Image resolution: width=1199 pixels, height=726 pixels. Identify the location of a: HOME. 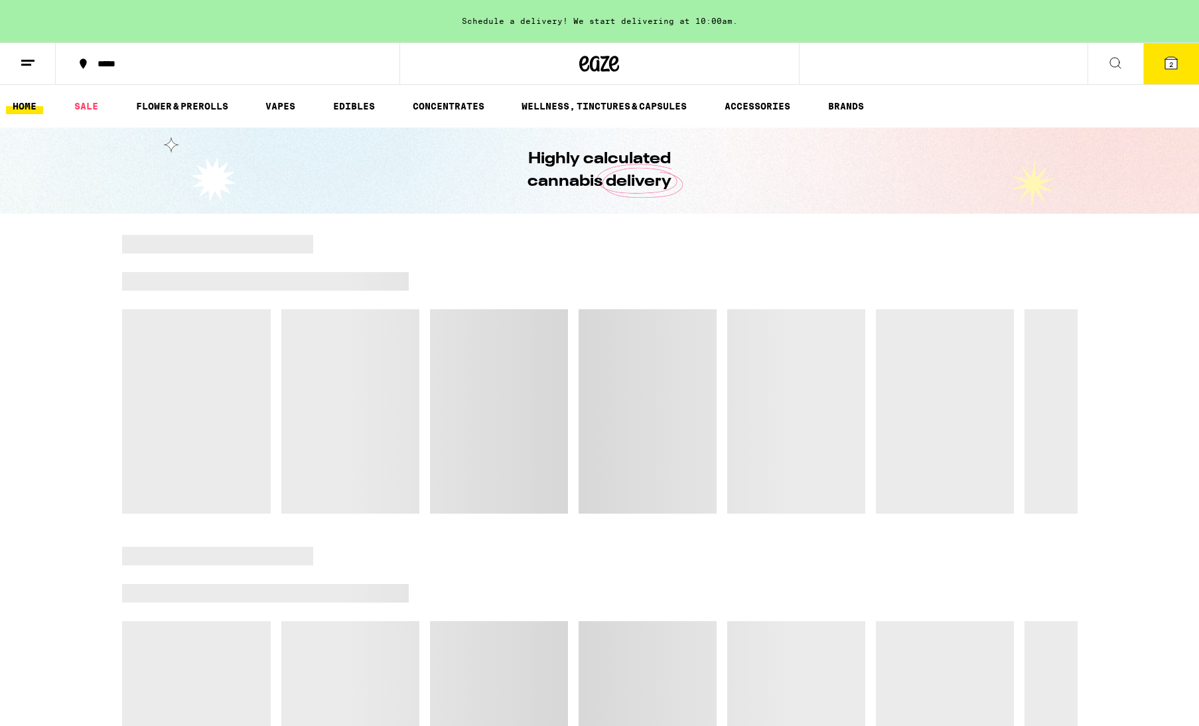
(25, 106).